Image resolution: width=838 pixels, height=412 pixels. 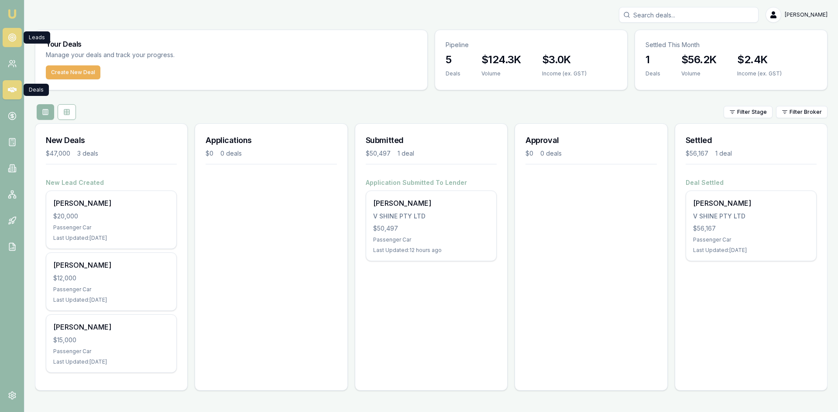 I want to click on button: Filter Broker, so click(x=802, y=112).